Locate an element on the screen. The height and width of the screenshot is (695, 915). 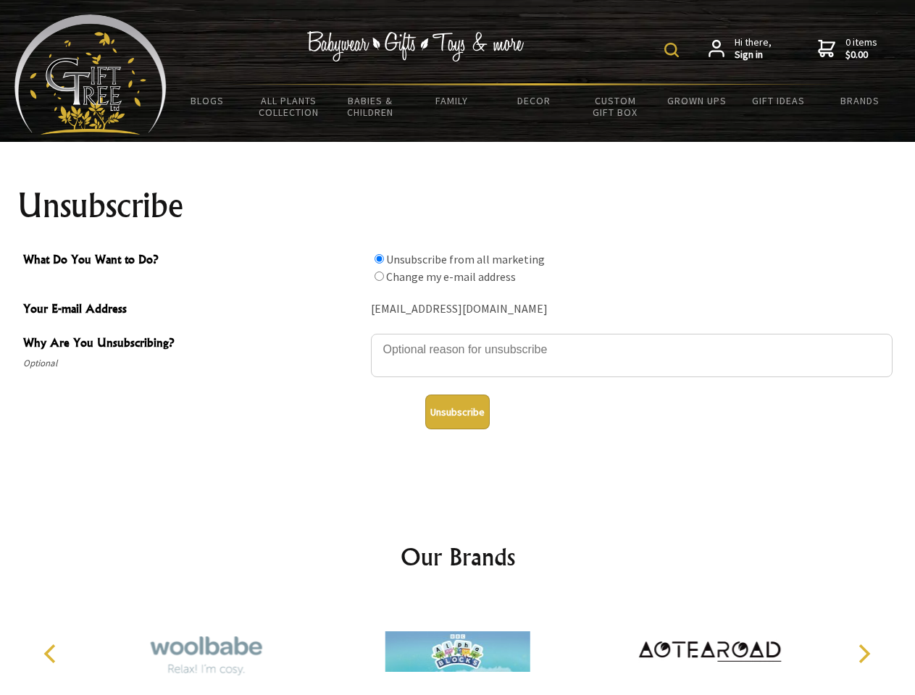
a: Hi there,Sign in is located at coordinates (740, 49).